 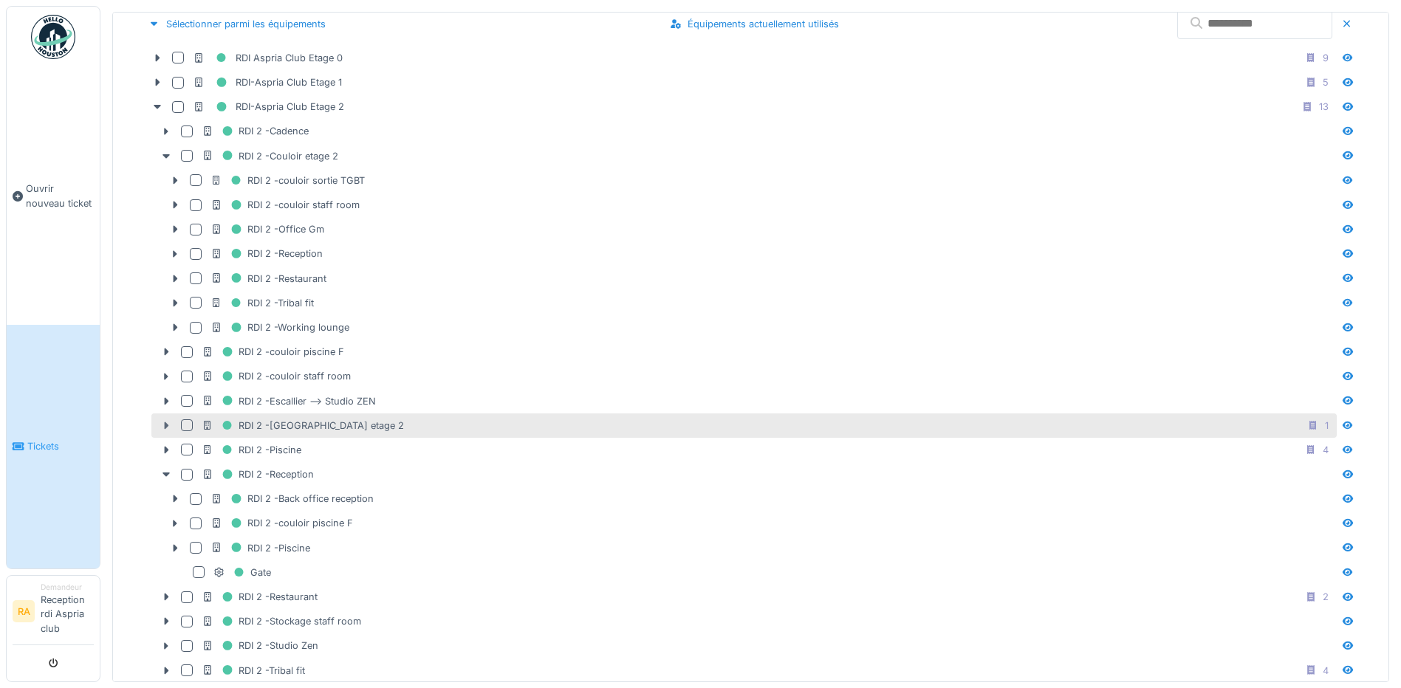 What do you see at coordinates (260, 645) in the screenshot?
I see `div: RDI 2 -Studio Zen` at bounding box center [260, 645].